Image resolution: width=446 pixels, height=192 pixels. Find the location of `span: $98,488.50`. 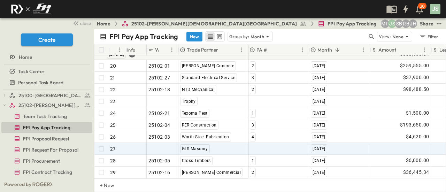

span: $98,488.50 is located at coordinates (416, 89).